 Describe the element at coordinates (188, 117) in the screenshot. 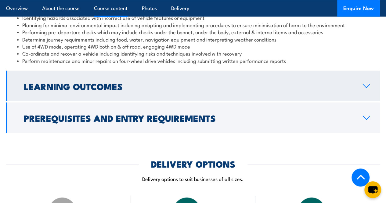

I see `h2: Prerequisites and Entry Requirements` at that location.